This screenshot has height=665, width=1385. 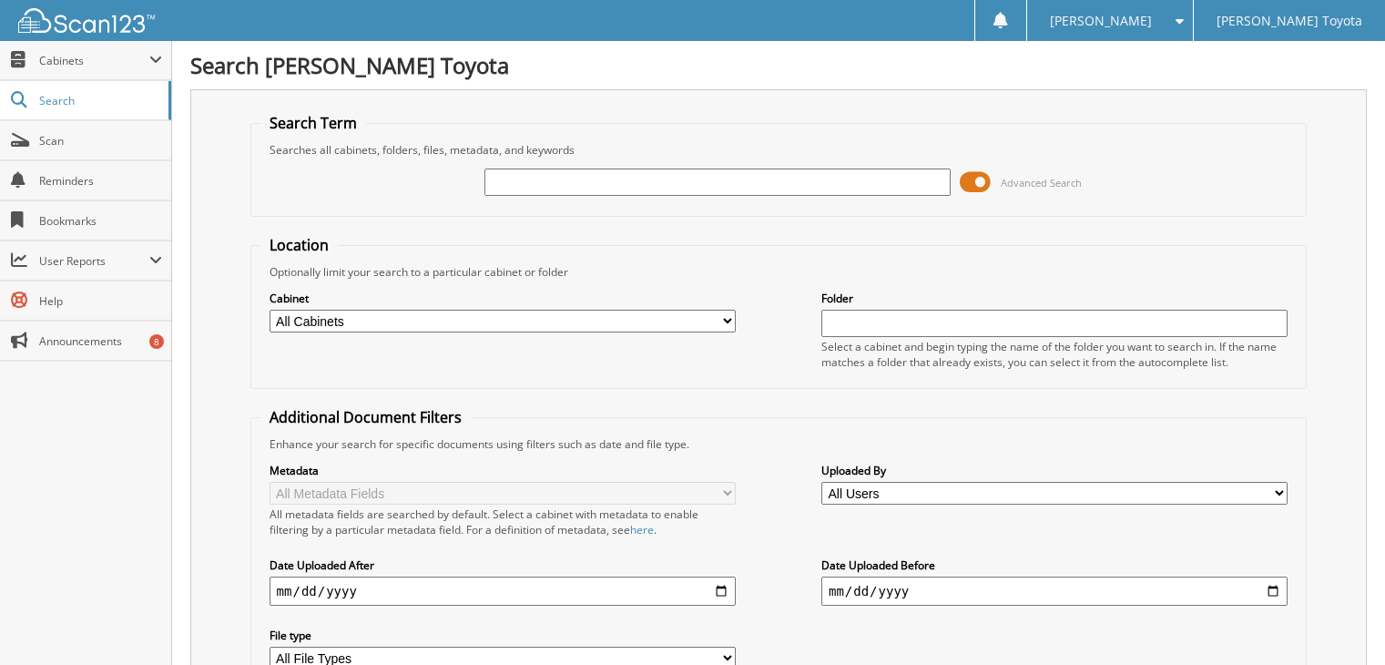 What do you see at coordinates (1055, 591) in the screenshot?
I see `input: end` at bounding box center [1055, 591].